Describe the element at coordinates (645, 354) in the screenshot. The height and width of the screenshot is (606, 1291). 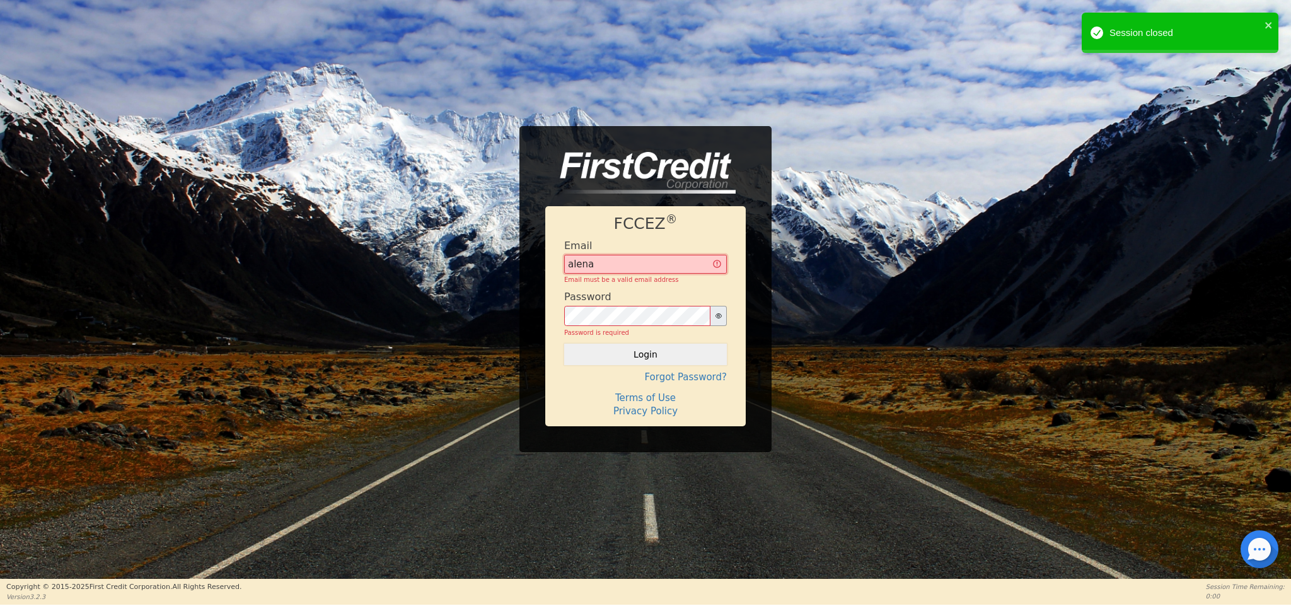
I see `button: Login` at that location.